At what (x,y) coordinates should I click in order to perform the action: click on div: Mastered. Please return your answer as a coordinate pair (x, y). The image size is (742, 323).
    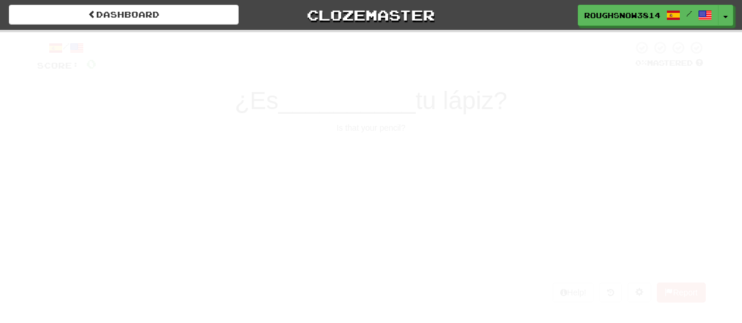
    Looking at the image, I should click on (669, 63).